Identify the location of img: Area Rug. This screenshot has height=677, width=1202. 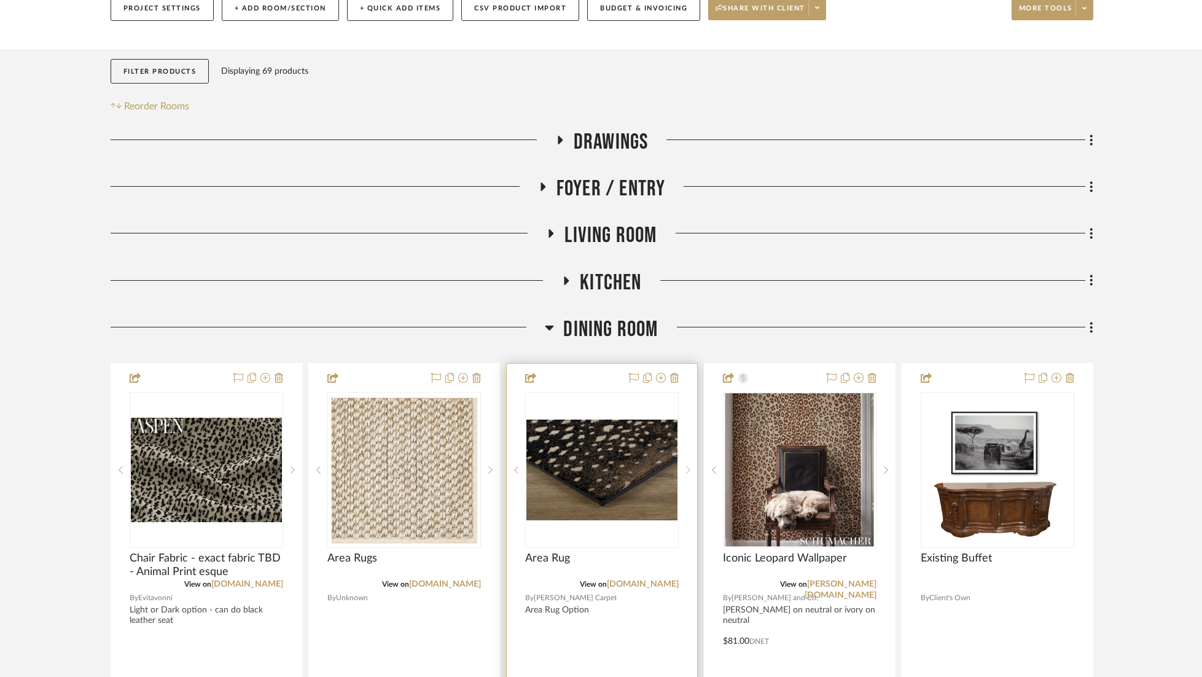
(602, 470).